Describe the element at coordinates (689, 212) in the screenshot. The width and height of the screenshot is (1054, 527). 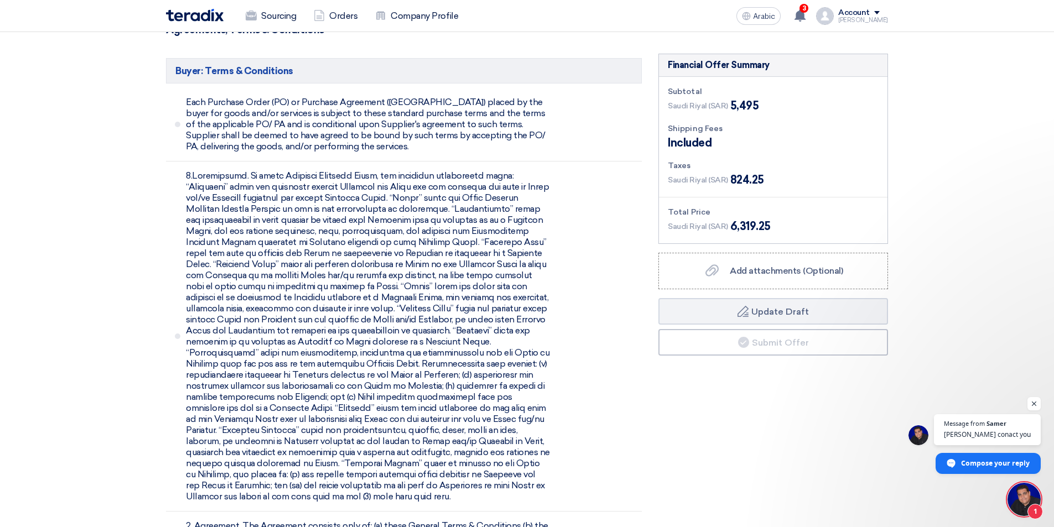
I see `font: Total Price` at that location.